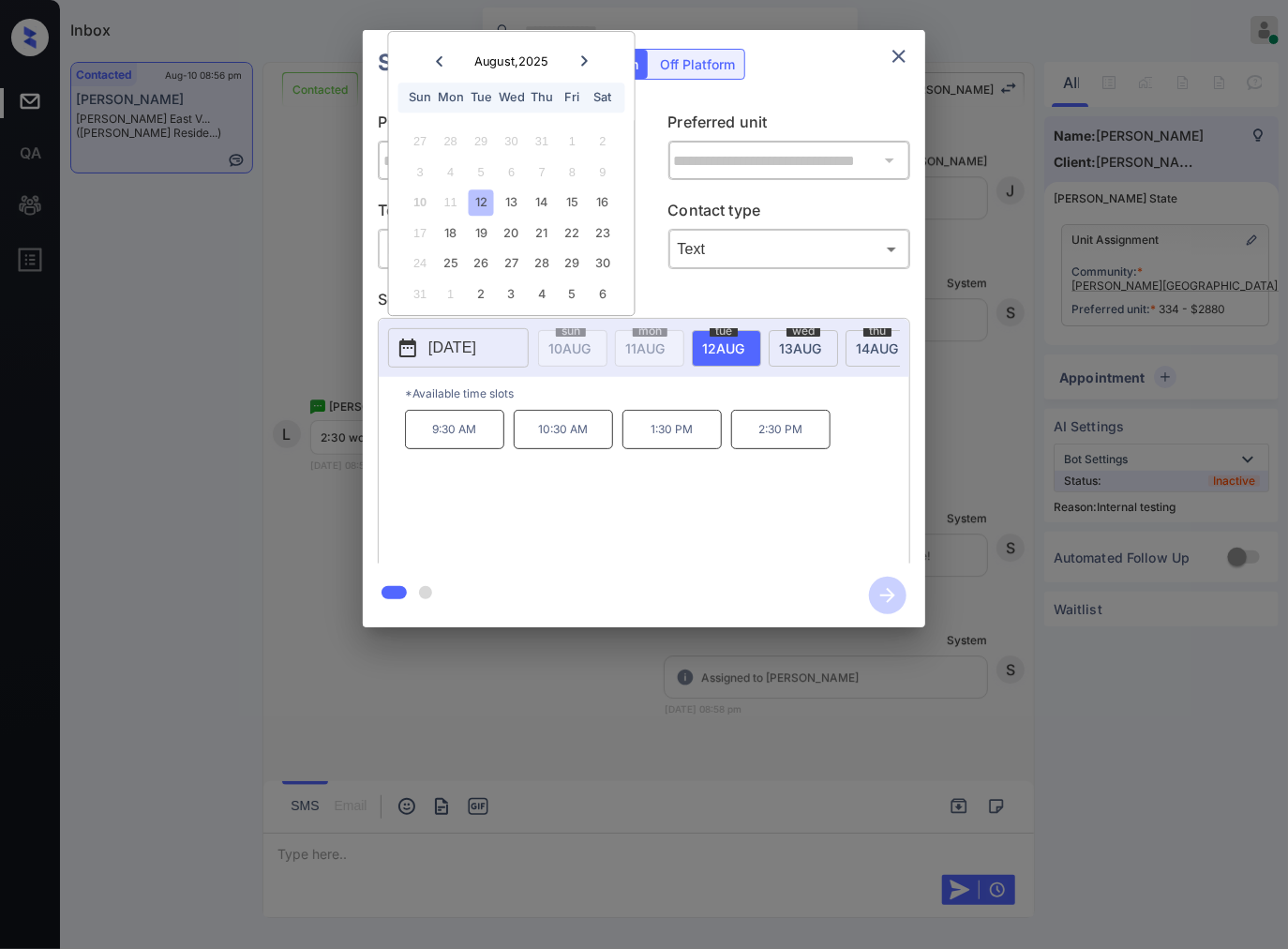  What do you see at coordinates (511, 233) in the screenshot?
I see `div: Choose Wednesday, August 20th, 2025` at bounding box center [511, 233].